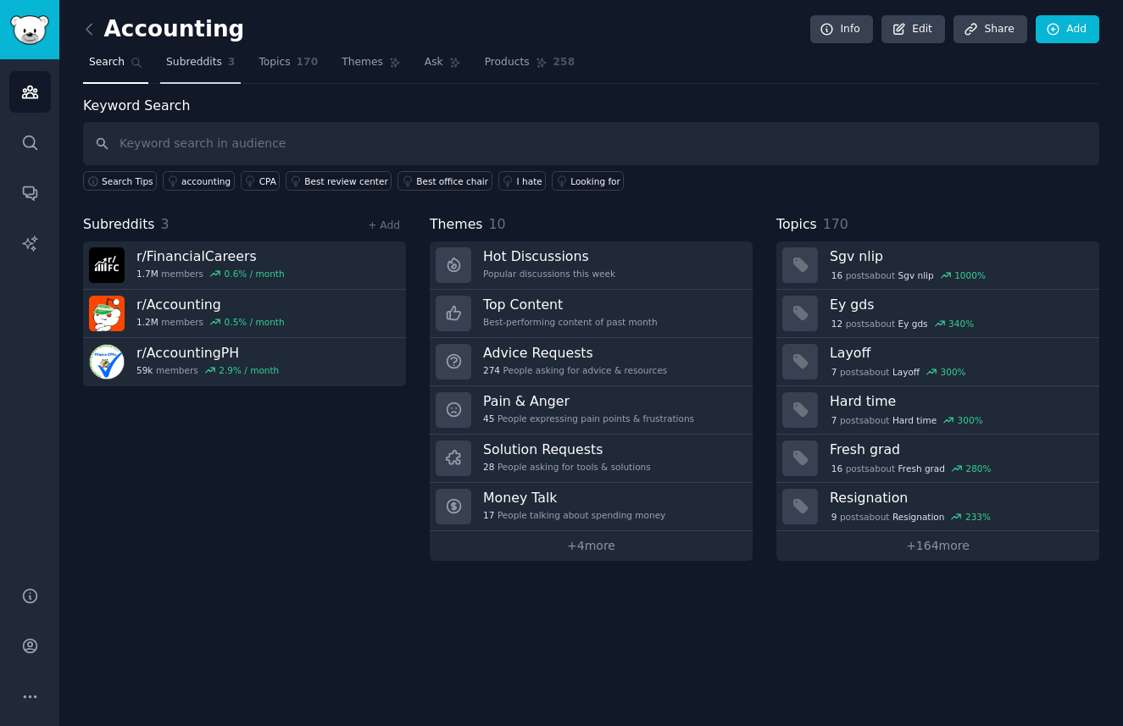 The height and width of the screenshot is (726, 1123). I want to click on a: + Add, so click(384, 225).